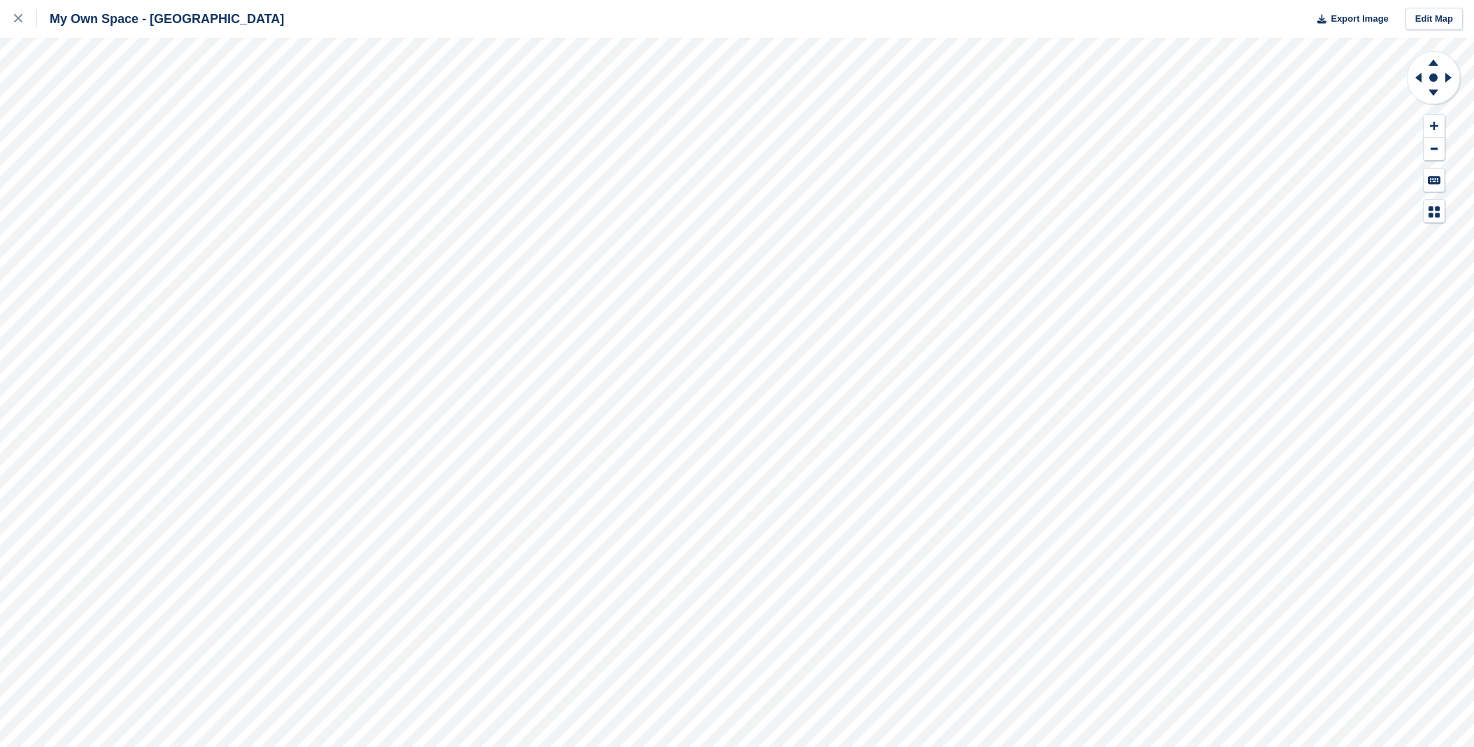  Describe the element at coordinates (1359, 19) in the screenshot. I see `span: Export Image` at that location.